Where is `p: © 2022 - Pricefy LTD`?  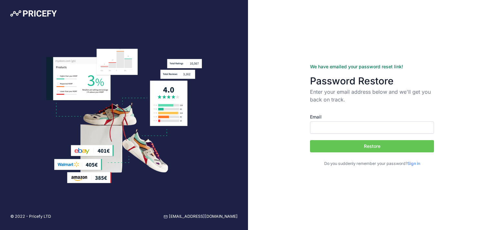 p: © 2022 - Pricefy LTD is located at coordinates (31, 217).